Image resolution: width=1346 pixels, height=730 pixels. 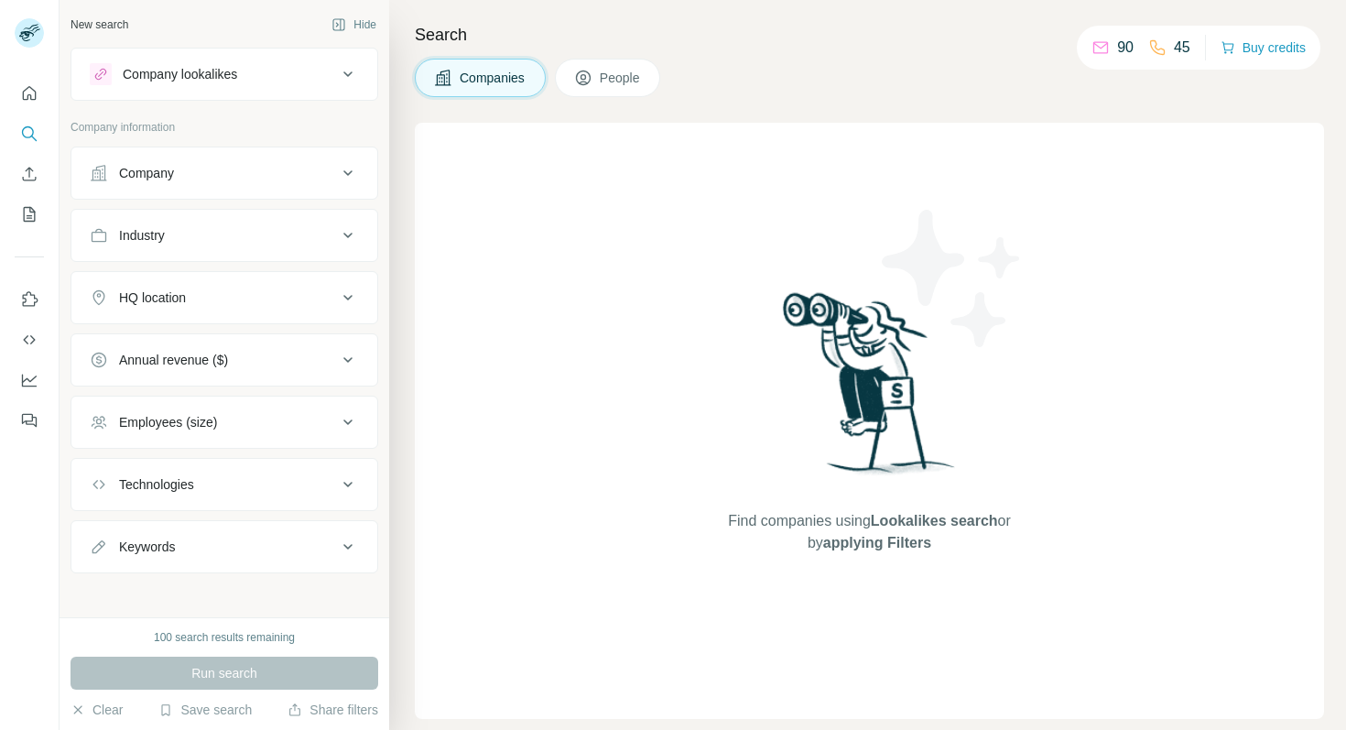 I want to click on span: Lookalikes search, so click(x=934, y=520).